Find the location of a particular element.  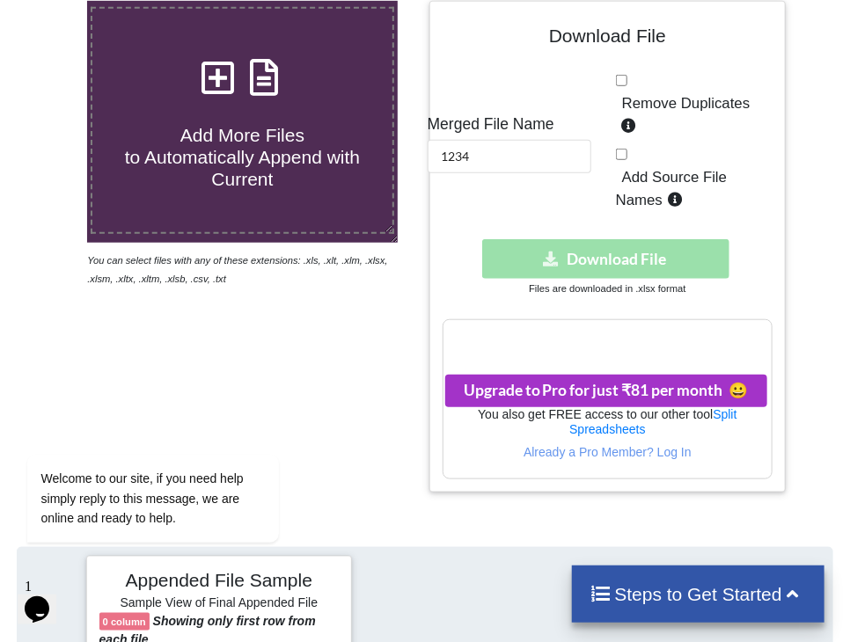

span: smile is located at coordinates (735, 390).